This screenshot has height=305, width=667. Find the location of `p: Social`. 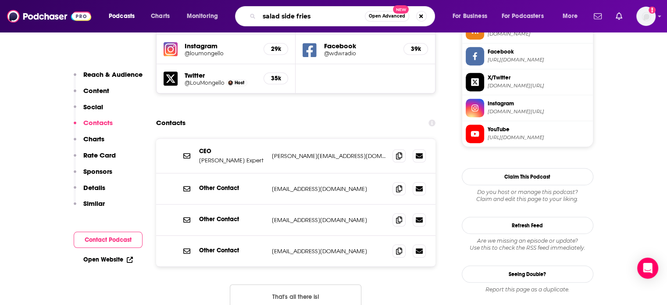

p: Social is located at coordinates (93, 107).